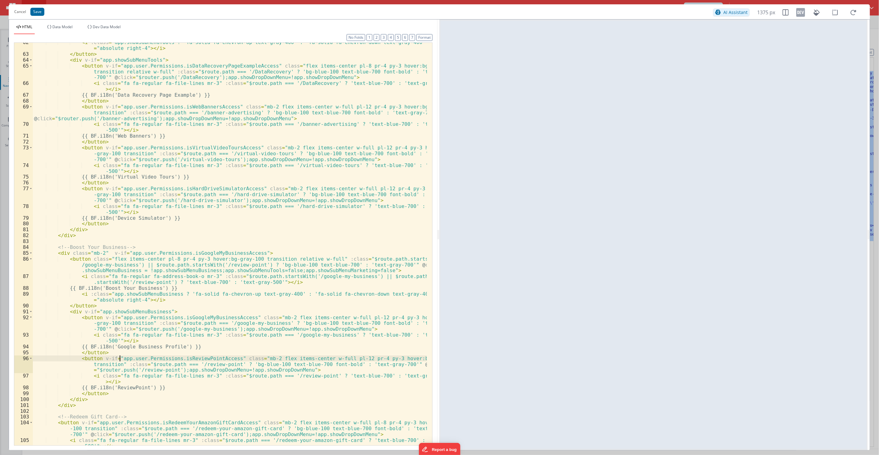 The width and height of the screenshot is (879, 455). I want to click on button: No Folds, so click(356, 38).